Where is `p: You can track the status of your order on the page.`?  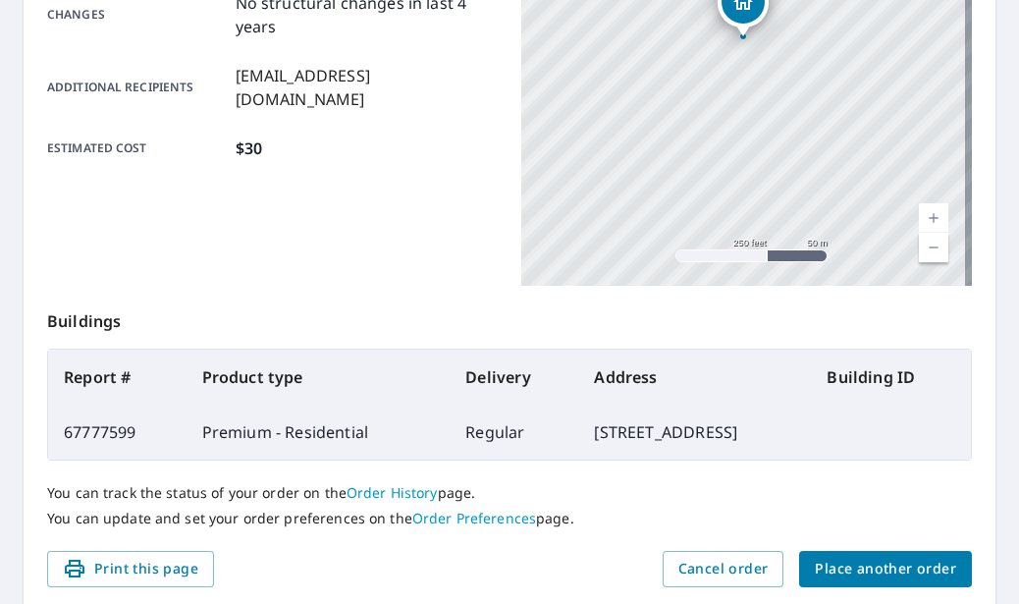
p: You can track the status of your order on the page. is located at coordinates (510, 493).